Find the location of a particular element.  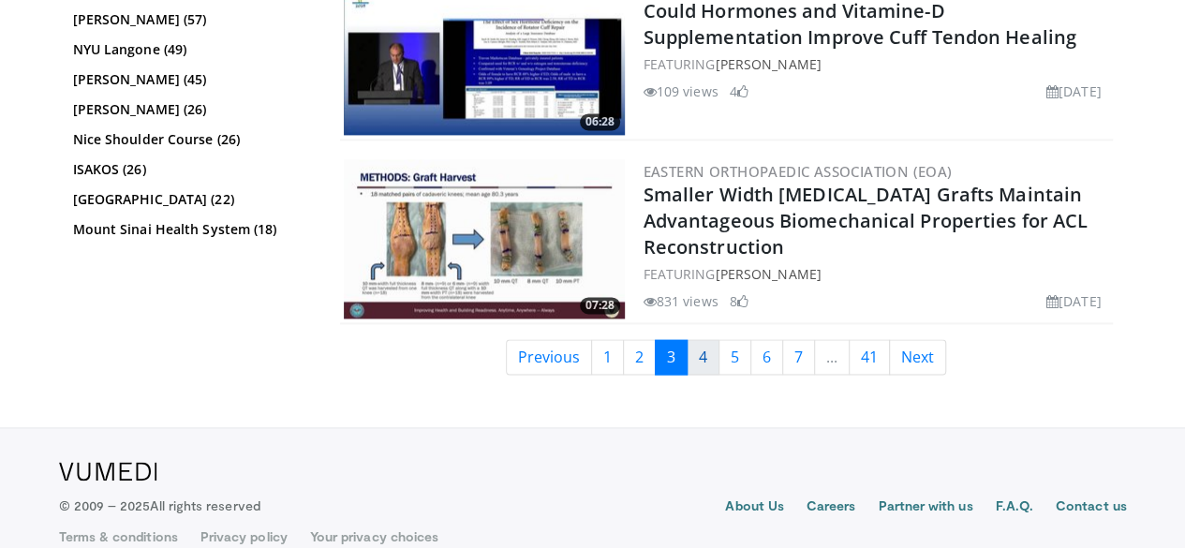

a: 4 is located at coordinates (703, 357).